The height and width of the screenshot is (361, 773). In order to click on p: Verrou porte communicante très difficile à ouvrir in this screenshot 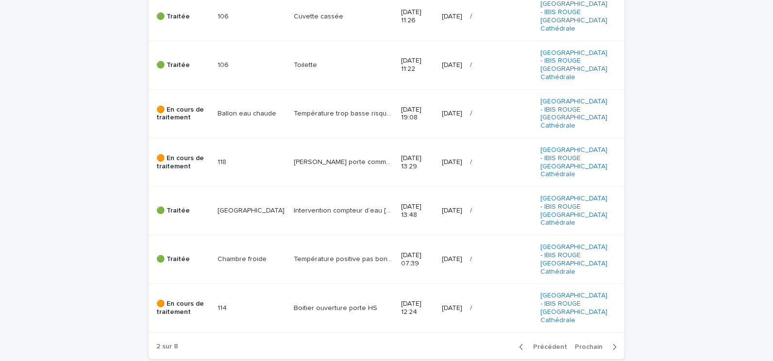, I will do `click(344, 161)`.